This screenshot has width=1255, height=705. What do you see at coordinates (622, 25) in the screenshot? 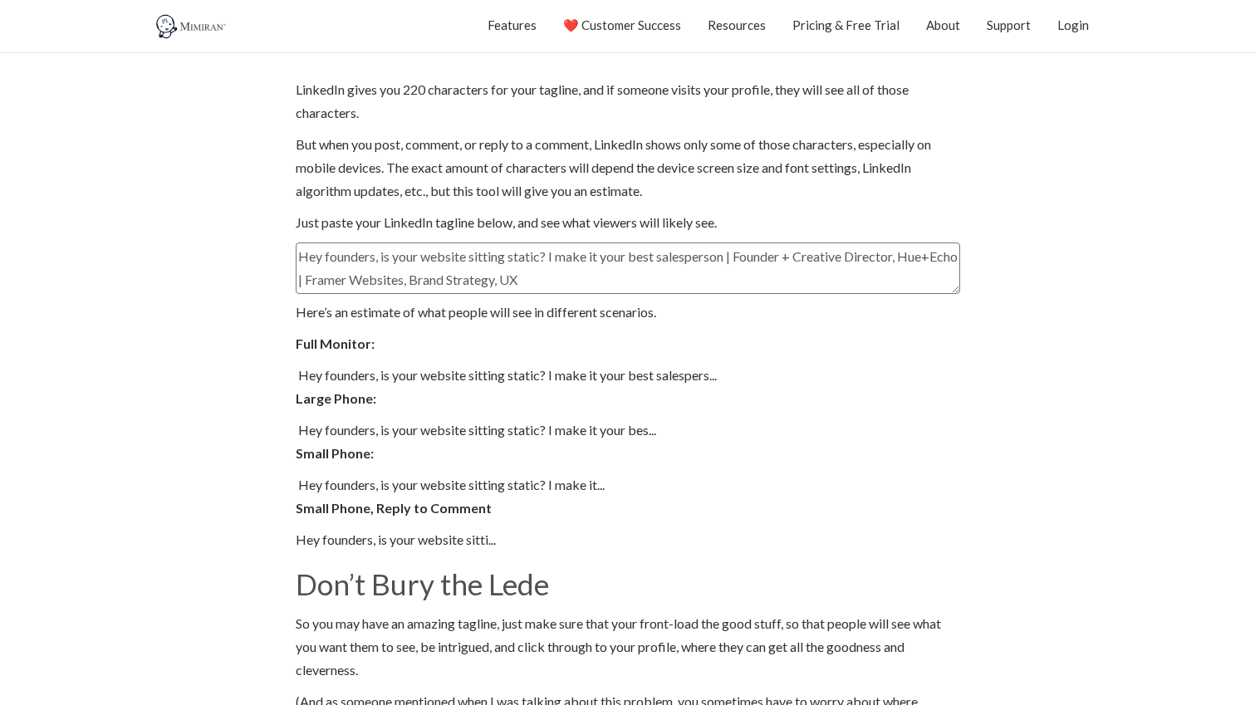
I see `a: ❤️ Customer Success` at bounding box center [622, 25].